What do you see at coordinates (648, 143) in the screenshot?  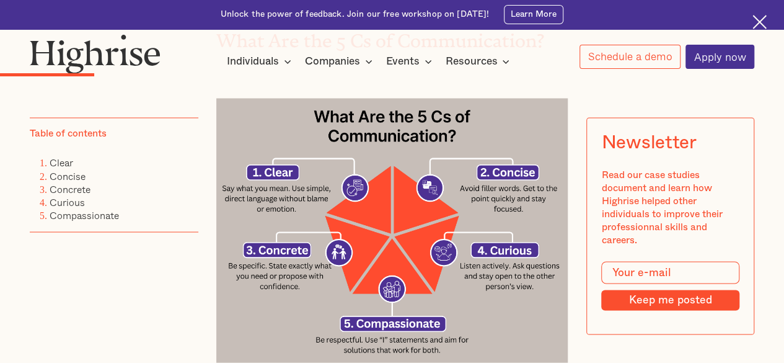 I see `div: Newsletter` at bounding box center [648, 143].